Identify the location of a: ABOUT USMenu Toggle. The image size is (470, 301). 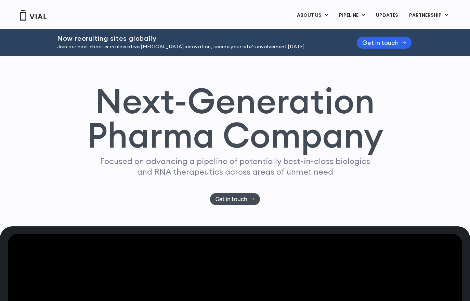
(312, 15).